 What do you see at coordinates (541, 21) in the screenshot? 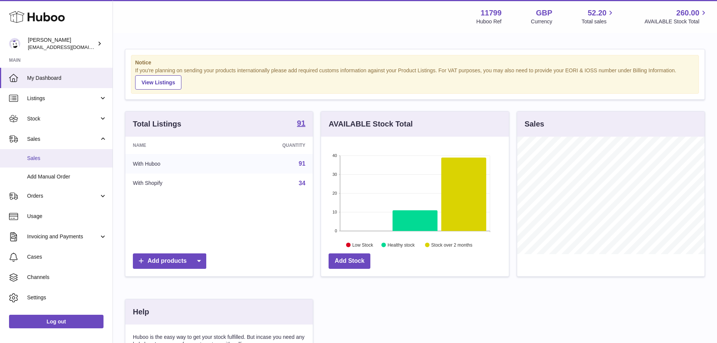
I see `div: Currency` at bounding box center [541, 21].